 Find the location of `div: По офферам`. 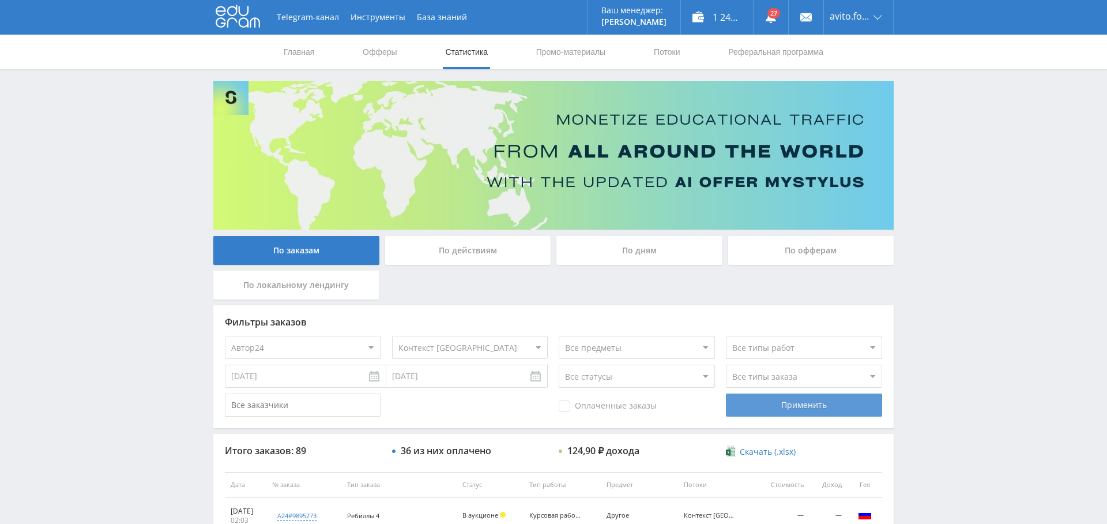

div: По офферам is located at coordinates (811, 250).